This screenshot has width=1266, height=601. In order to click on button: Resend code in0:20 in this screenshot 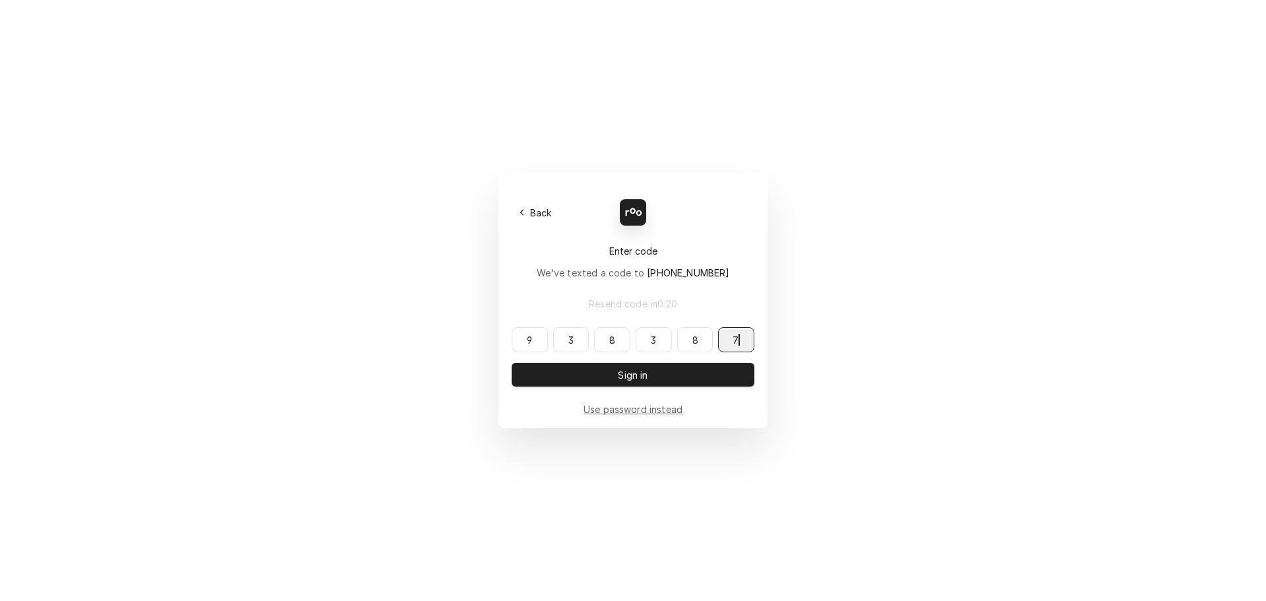, I will do `click(633, 303)`.